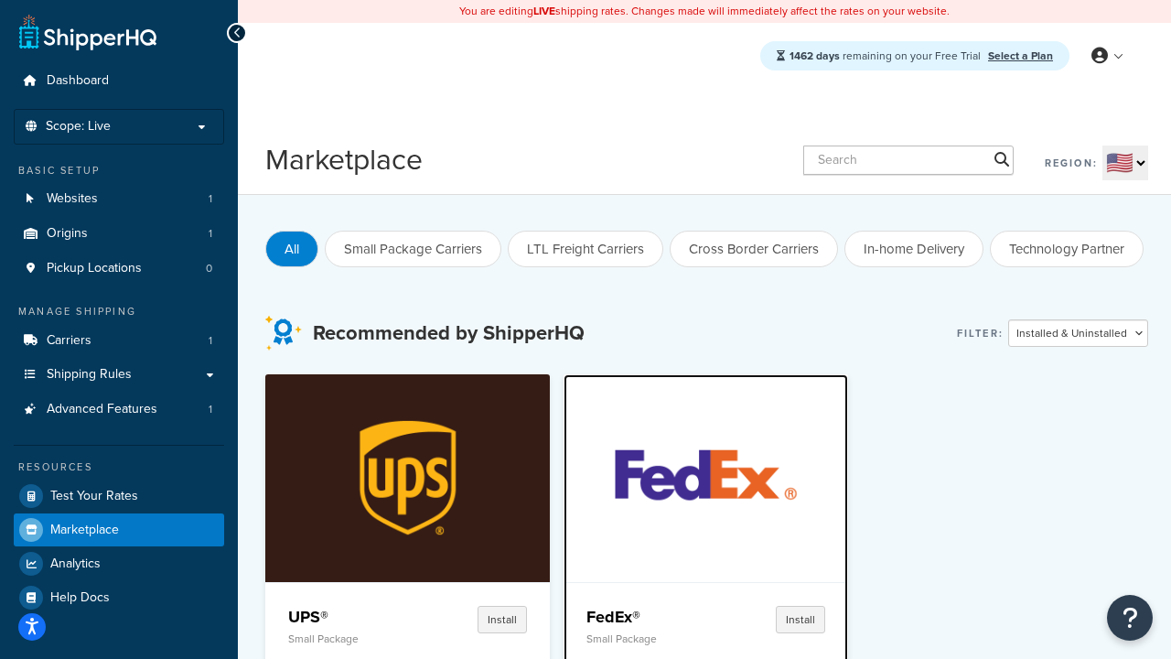 The height and width of the screenshot is (659, 1171). What do you see at coordinates (119, 268) in the screenshot?
I see `a: Pickup Locations0` at bounding box center [119, 268].